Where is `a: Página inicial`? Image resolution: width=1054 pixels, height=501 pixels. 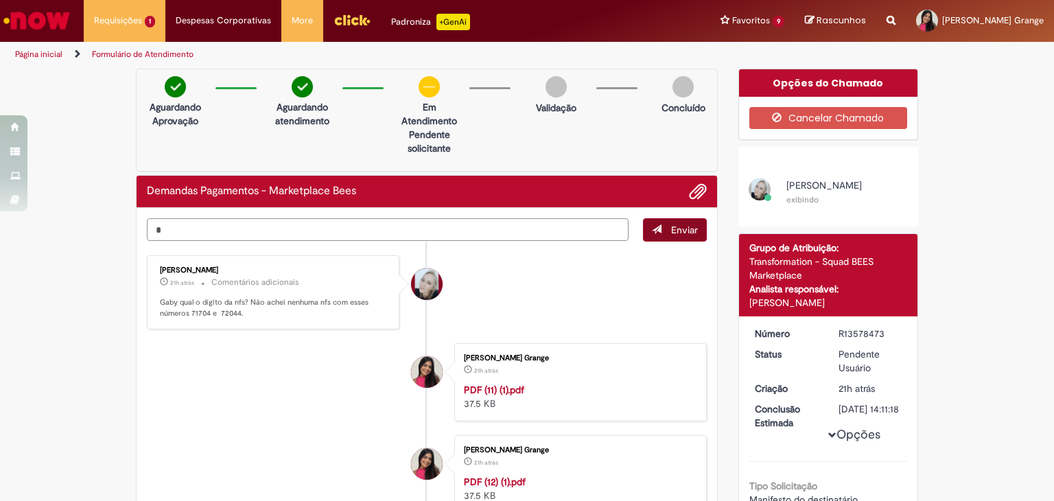
a: Página inicial is located at coordinates (38, 54).